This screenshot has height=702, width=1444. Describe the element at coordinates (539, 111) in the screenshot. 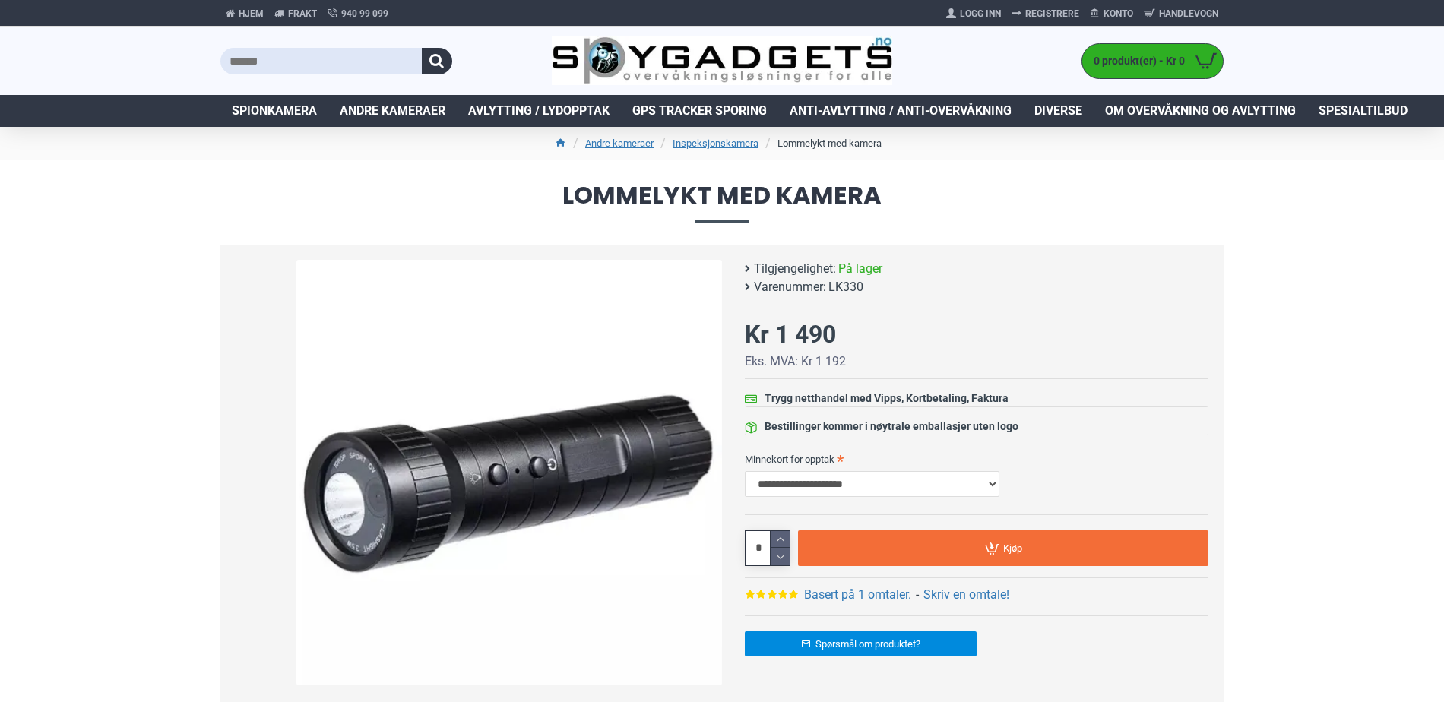

I see `span: Avlytting / Lydopptak` at that location.